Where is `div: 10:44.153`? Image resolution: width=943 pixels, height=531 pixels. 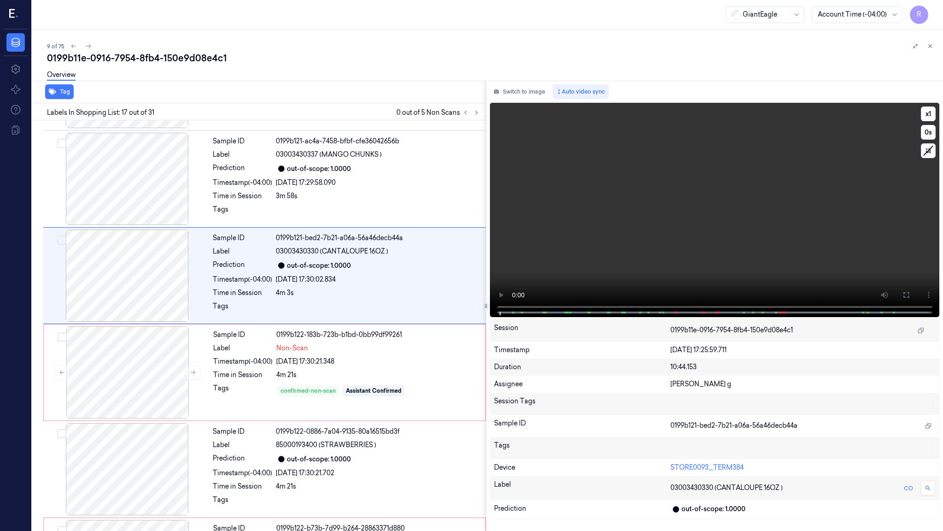 div: 10:44.153 is located at coordinates (803, 367).